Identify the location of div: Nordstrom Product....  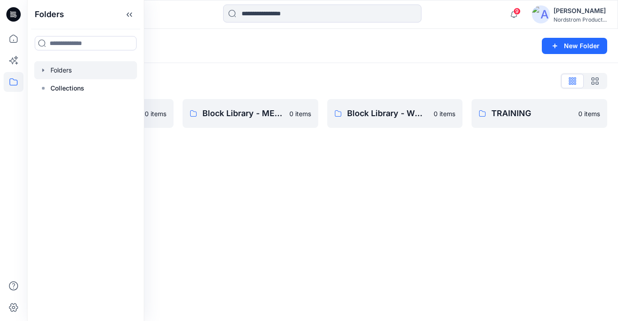
(580, 19).